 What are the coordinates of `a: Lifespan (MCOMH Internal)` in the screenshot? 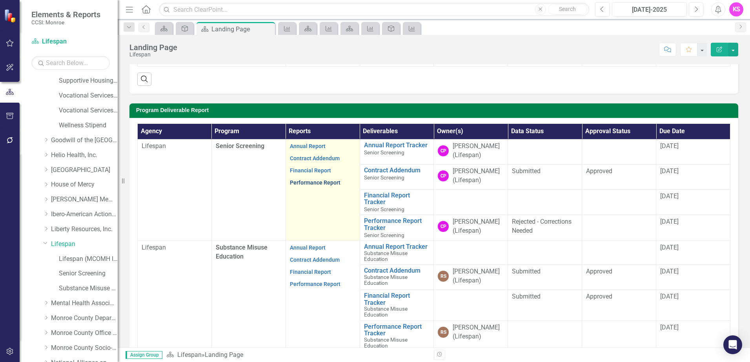 It's located at (88, 259).